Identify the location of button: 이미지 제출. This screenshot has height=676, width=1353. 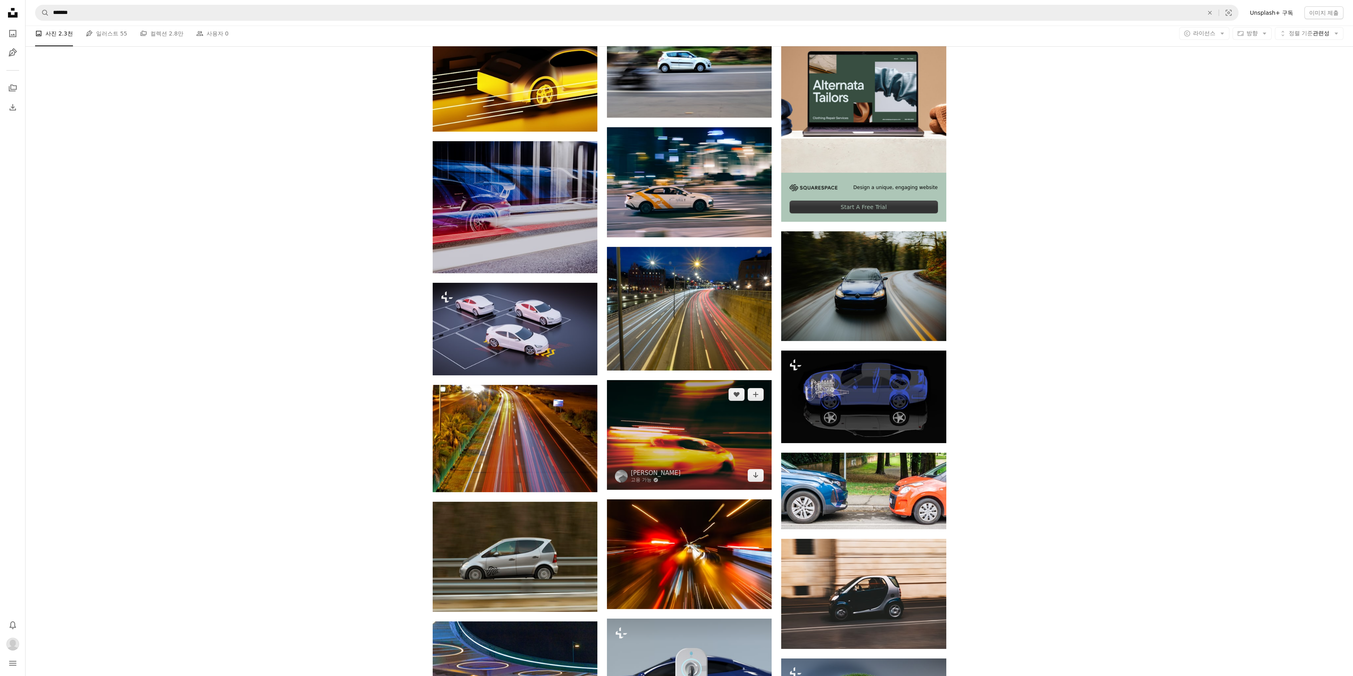
(1323, 13).